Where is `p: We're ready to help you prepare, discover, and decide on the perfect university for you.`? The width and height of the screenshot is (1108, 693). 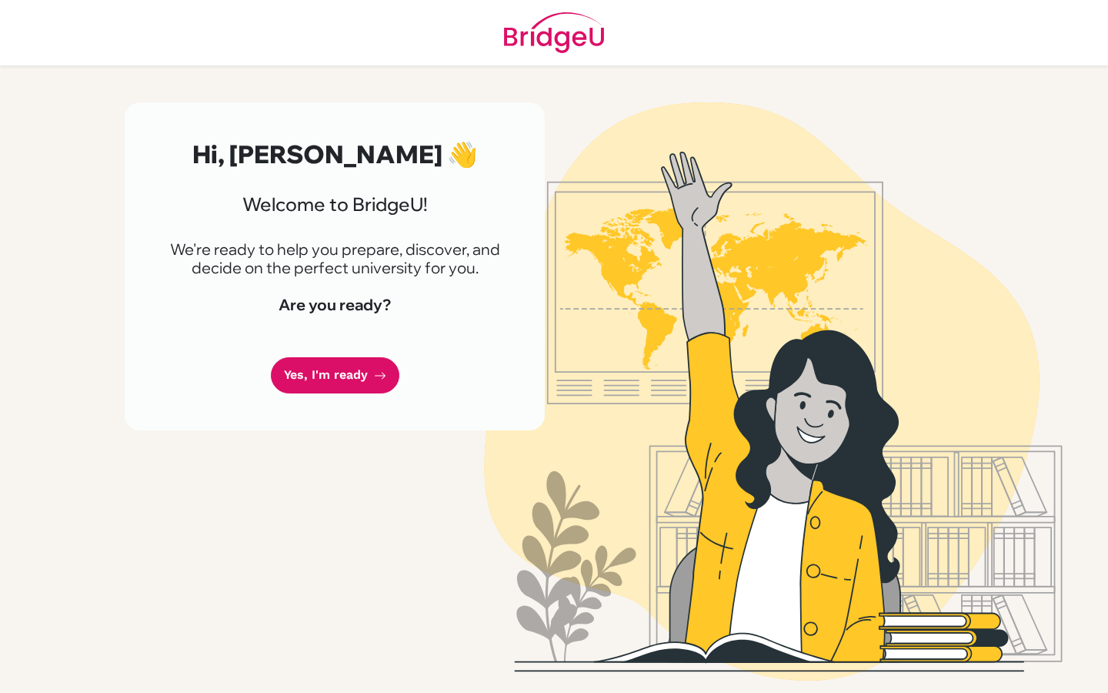 p: We're ready to help you prepare, discover, and decide on the perfect university for you. is located at coordinates (335, 259).